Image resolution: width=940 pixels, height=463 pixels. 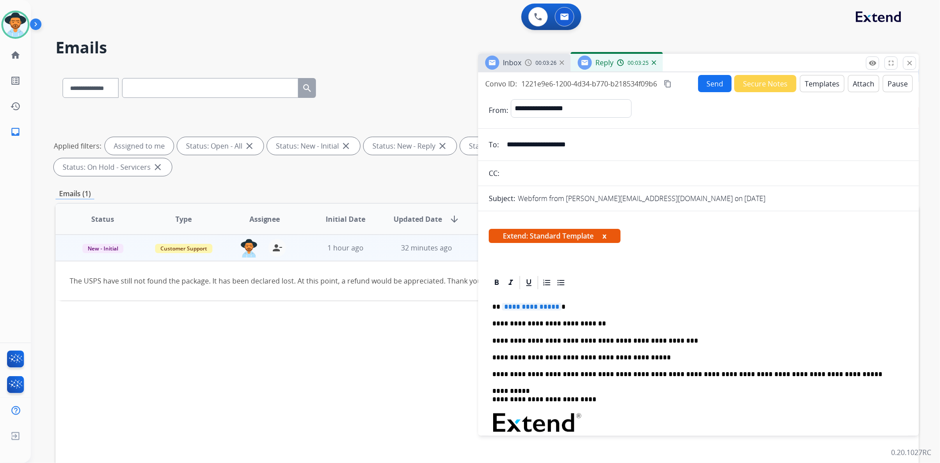 I want to click on span: Updated Date, so click(x=418, y=219).